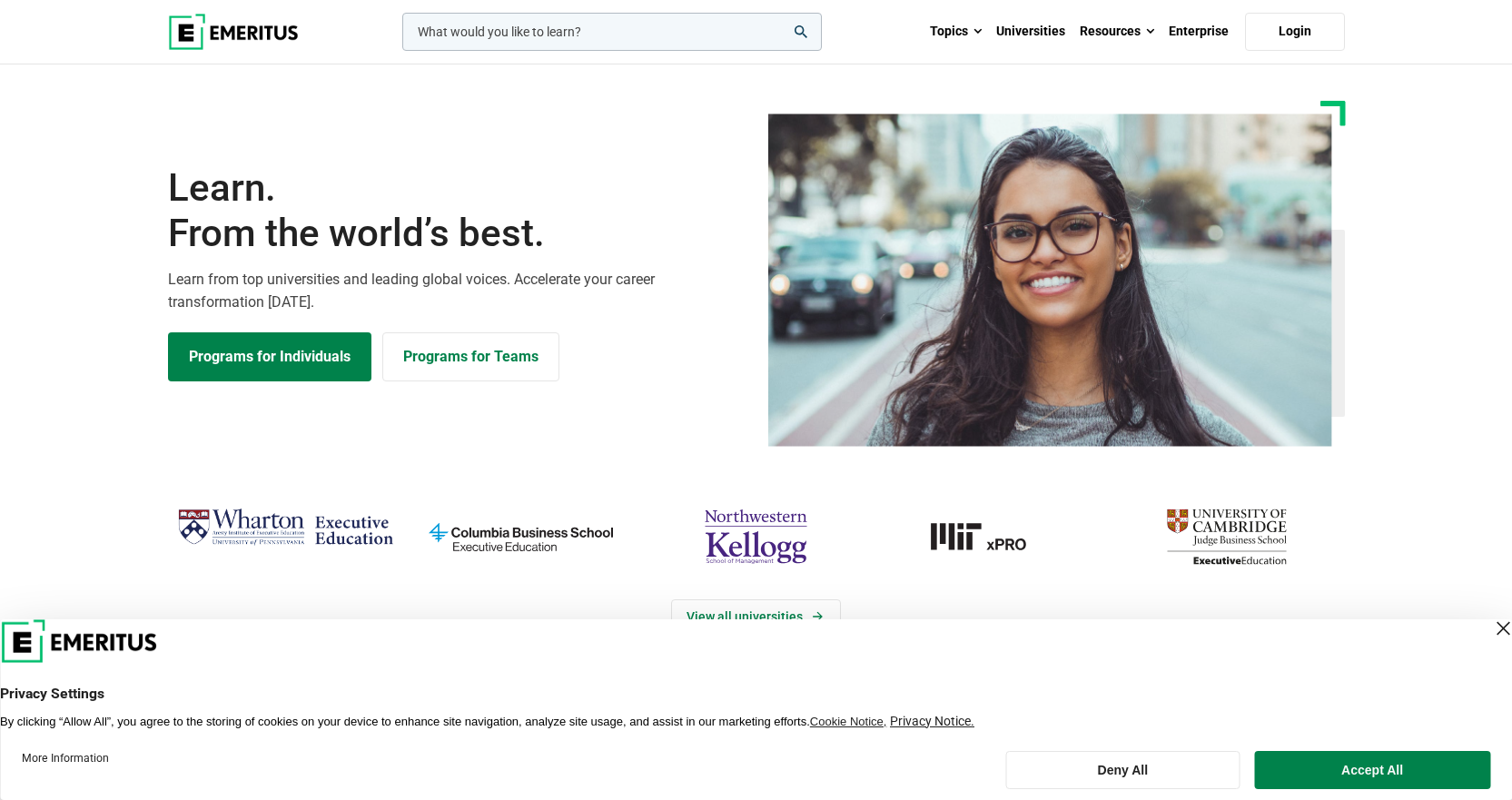 Image resolution: width=1512 pixels, height=800 pixels. What do you see at coordinates (456, 234) in the screenshot?
I see `span: From the world’s best.` at bounding box center [456, 234].